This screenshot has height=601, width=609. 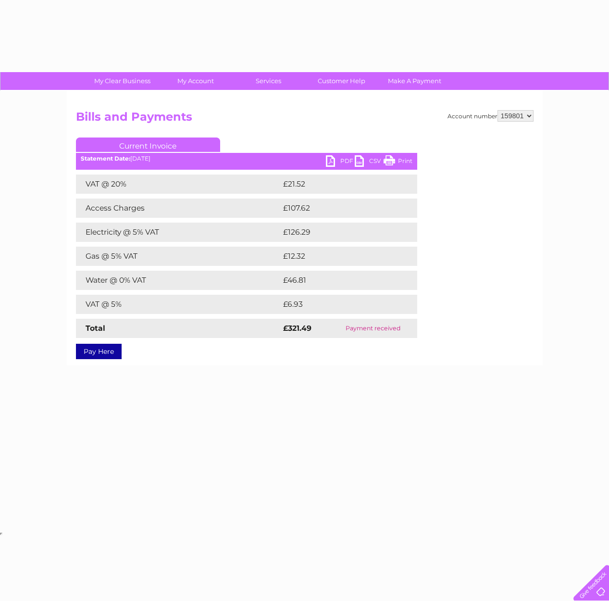 What do you see at coordinates (268, 81) in the screenshot?
I see `a: Services` at bounding box center [268, 81].